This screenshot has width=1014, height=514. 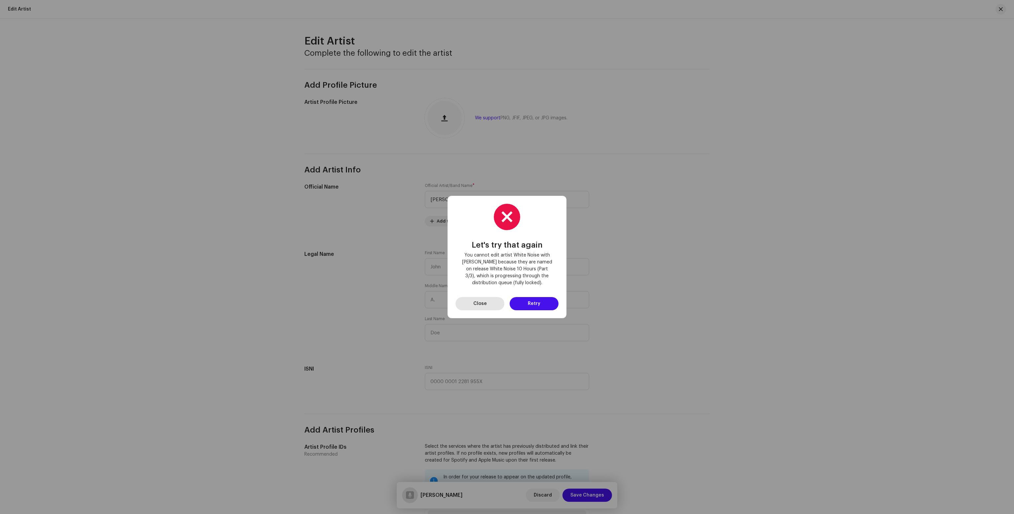 What do you see at coordinates (534, 304) in the screenshot?
I see `span: Retry` at bounding box center [534, 304].